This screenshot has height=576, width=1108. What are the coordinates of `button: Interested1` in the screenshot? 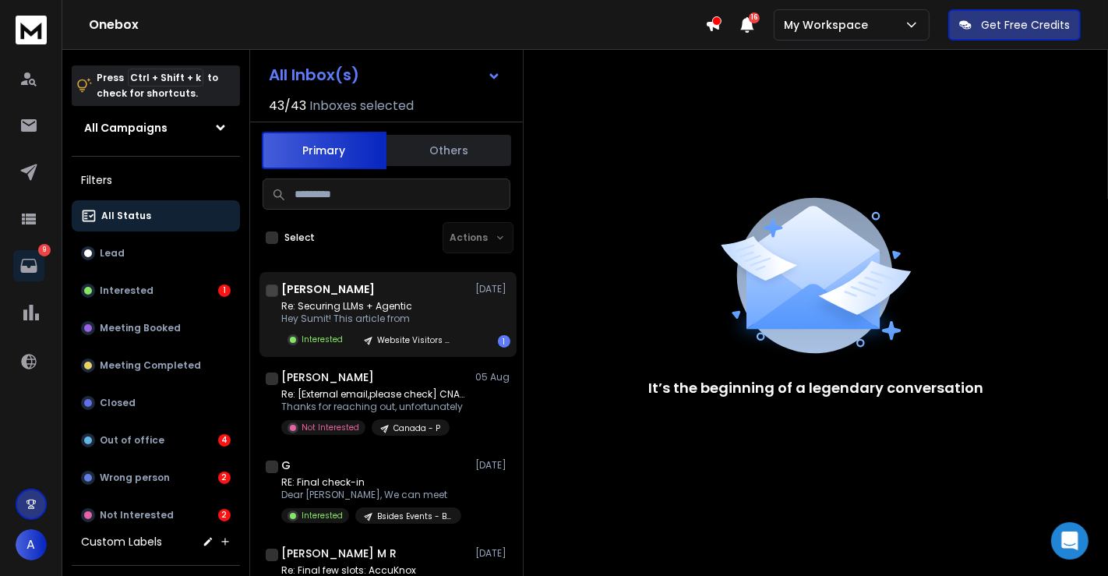 It's located at (156, 291).